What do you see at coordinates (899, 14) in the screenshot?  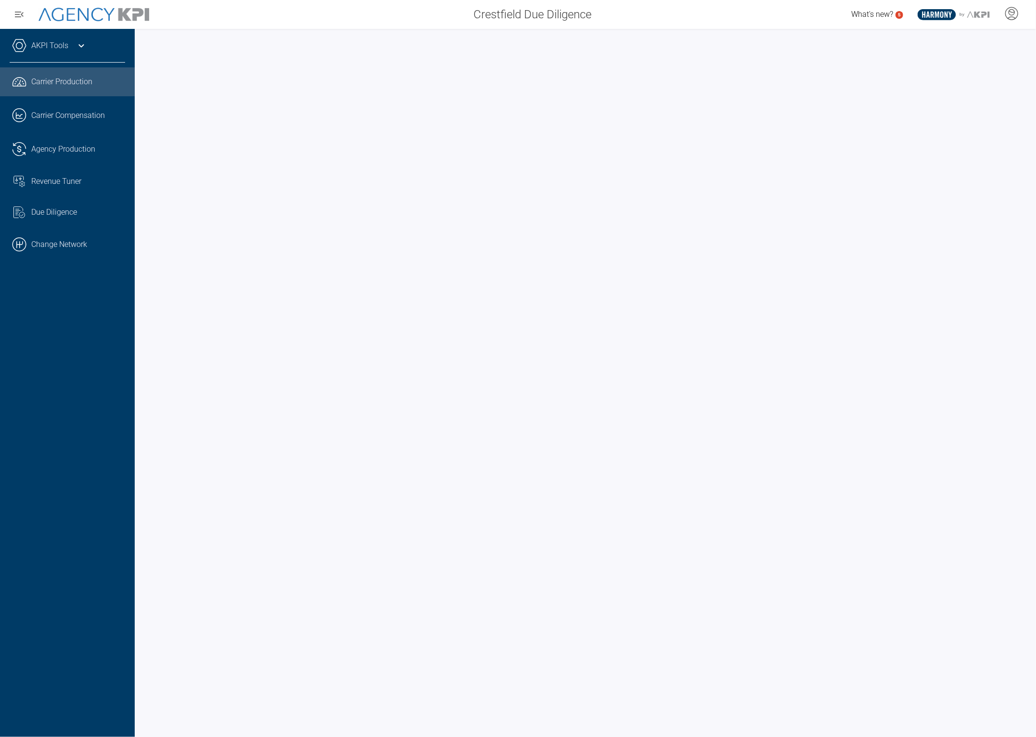 I see `text: 5` at bounding box center [899, 14].